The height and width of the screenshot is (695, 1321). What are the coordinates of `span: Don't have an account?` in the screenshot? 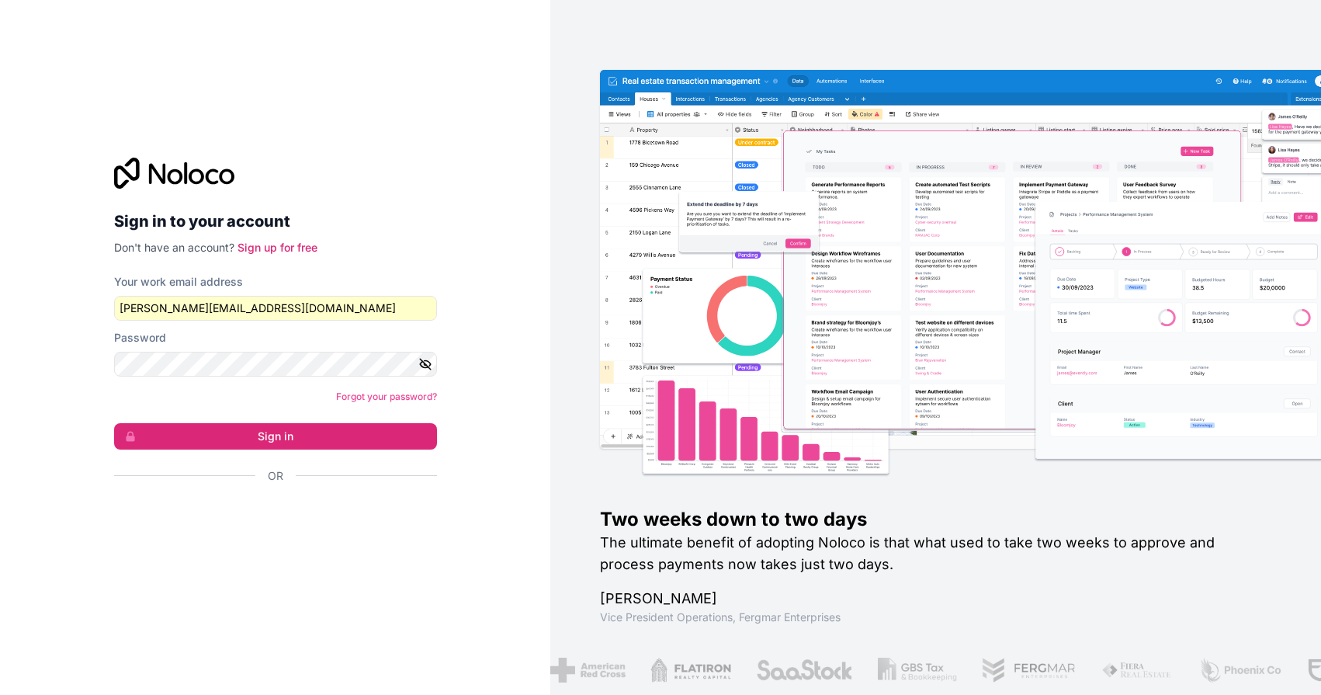 It's located at (174, 247).